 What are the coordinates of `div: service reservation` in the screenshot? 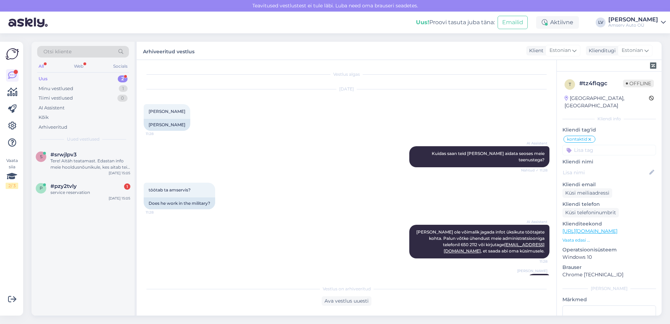 It's located at (90, 192).